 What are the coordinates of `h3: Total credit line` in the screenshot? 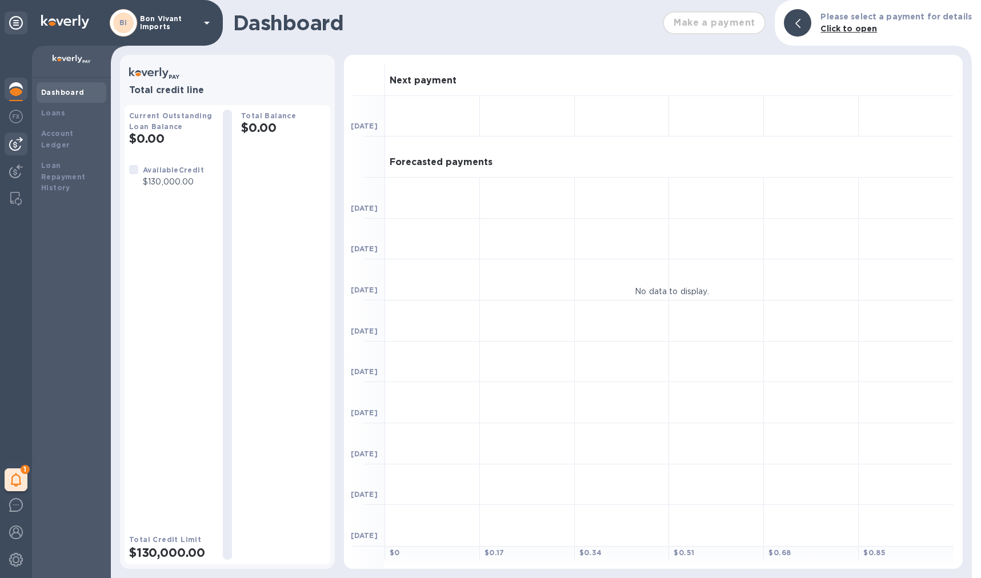 It's located at (227, 90).